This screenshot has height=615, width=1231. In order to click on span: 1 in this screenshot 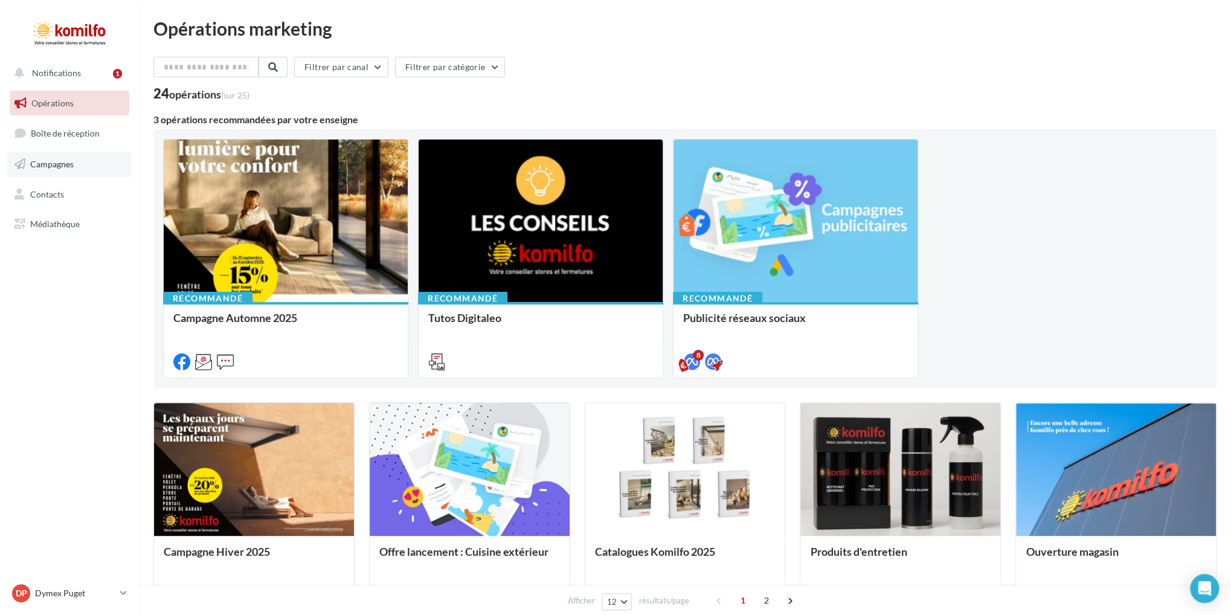, I will do `click(743, 600)`.